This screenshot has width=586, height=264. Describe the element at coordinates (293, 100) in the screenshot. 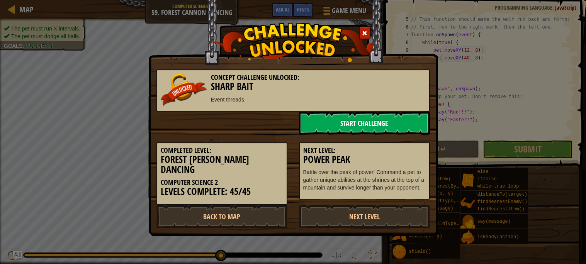

I see `p: Event threads.` at that location.